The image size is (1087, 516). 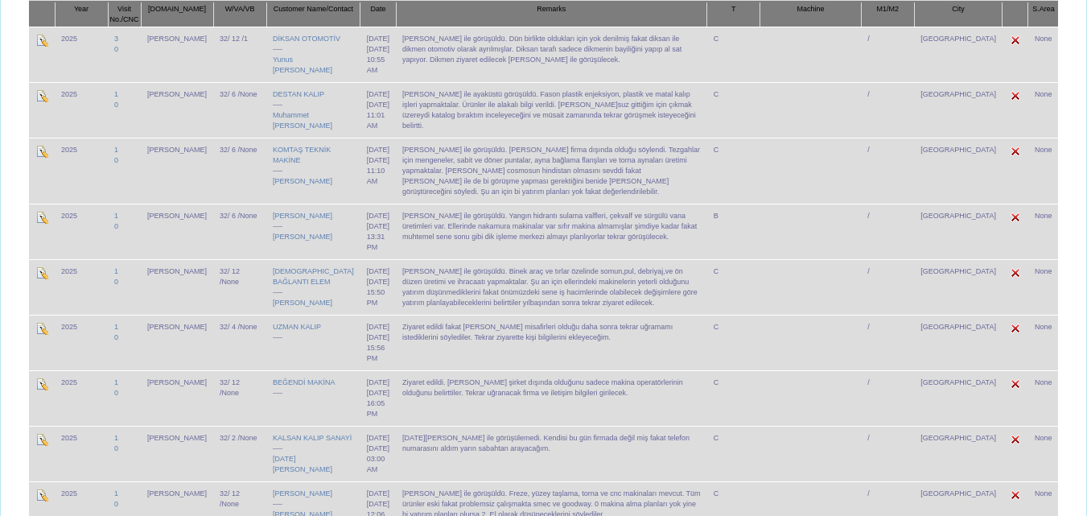 What do you see at coordinates (1044, 14) in the screenshot?
I see `th: S.Area` at bounding box center [1044, 14].